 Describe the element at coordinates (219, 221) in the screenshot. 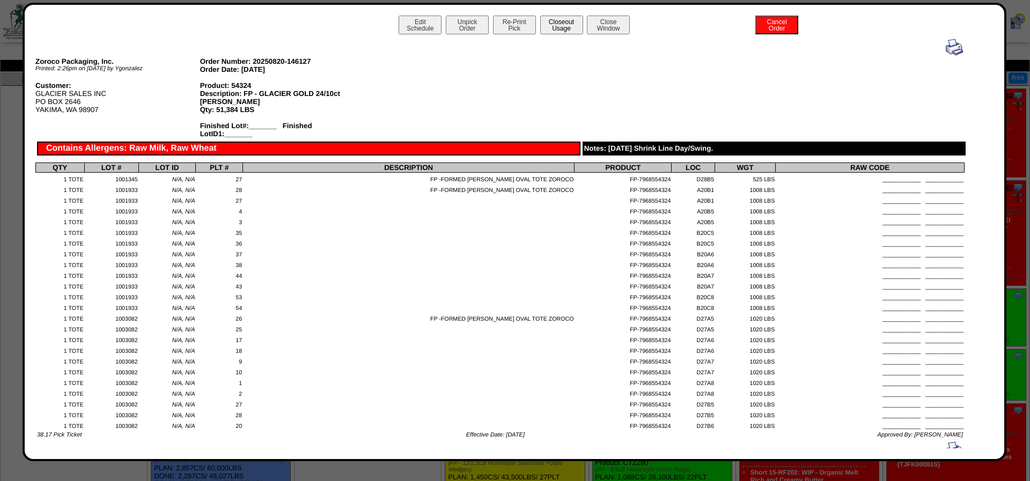

I see `td: 3` at that location.